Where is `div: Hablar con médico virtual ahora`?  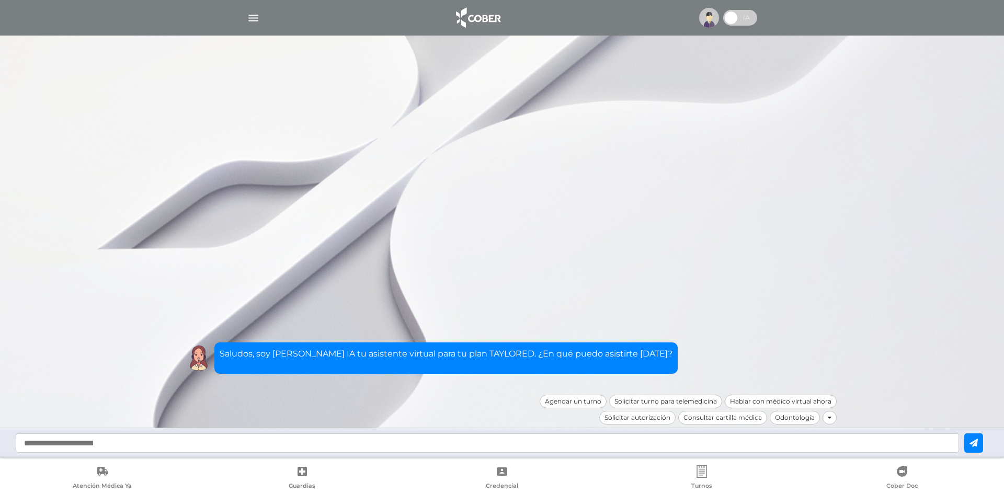
div: Hablar con médico virtual ahora is located at coordinates (780, 401).